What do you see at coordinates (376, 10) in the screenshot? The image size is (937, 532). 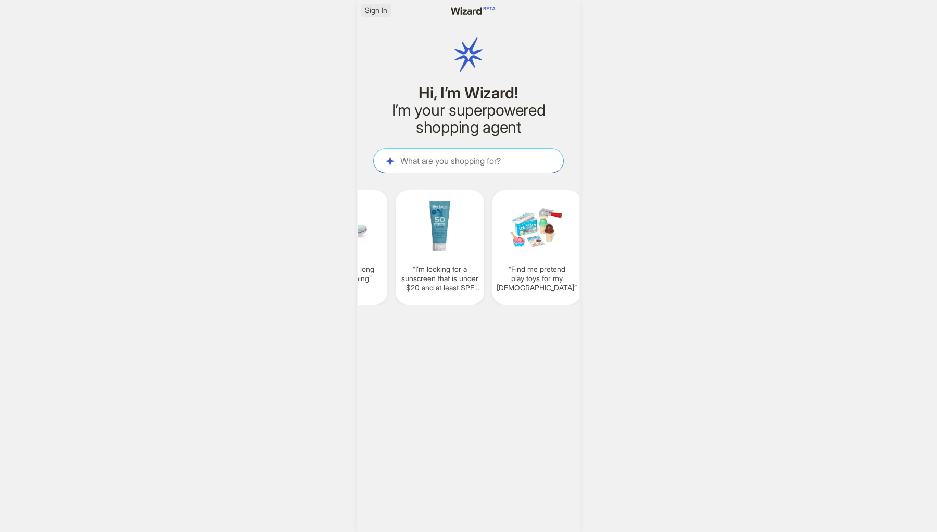 I see `span: Sign In` at bounding box center [376, 10].